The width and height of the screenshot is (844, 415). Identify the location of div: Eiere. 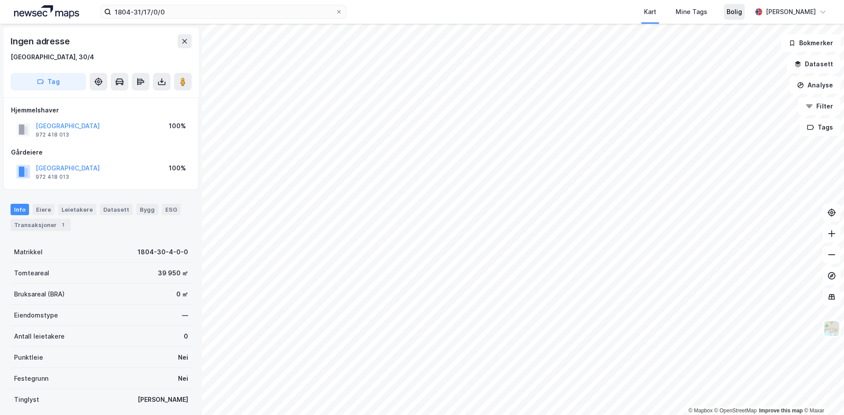
(44, 210).